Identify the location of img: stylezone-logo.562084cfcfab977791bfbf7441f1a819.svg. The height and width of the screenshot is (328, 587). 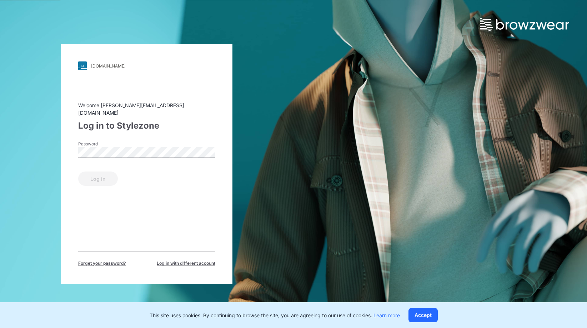
(83, 66).